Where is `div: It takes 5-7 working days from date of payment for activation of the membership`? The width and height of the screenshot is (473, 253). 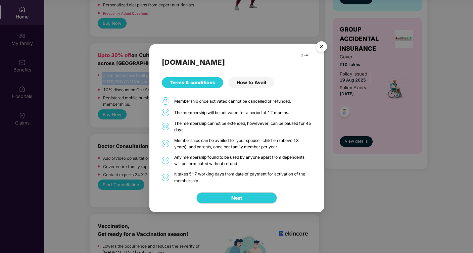 div: It takes 5-7 working days from date of payment for activation of the membership is located at coordinates (243, 177).